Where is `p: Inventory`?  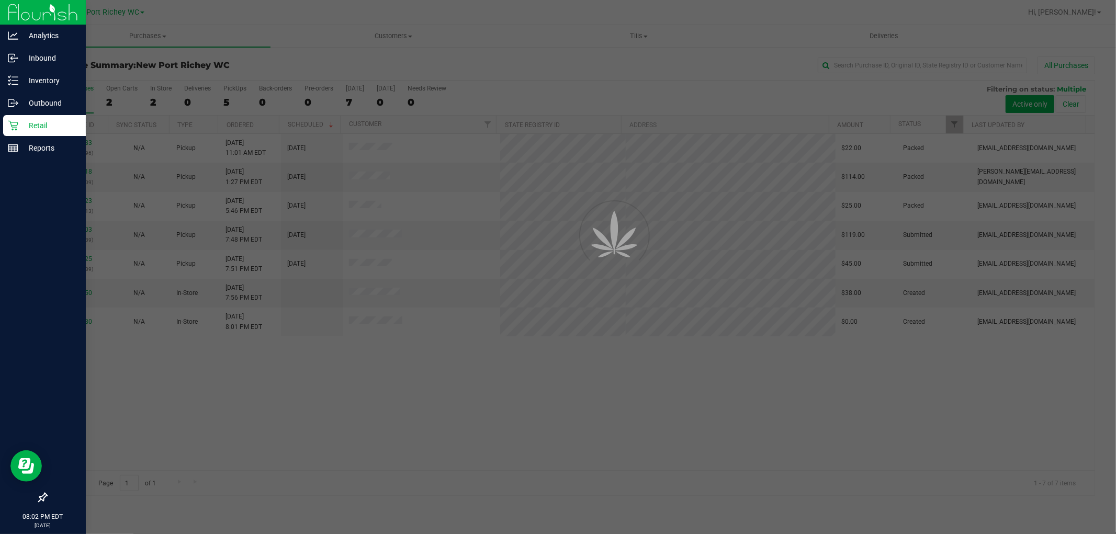
p: Inventory is located at coordinates (50, 81).